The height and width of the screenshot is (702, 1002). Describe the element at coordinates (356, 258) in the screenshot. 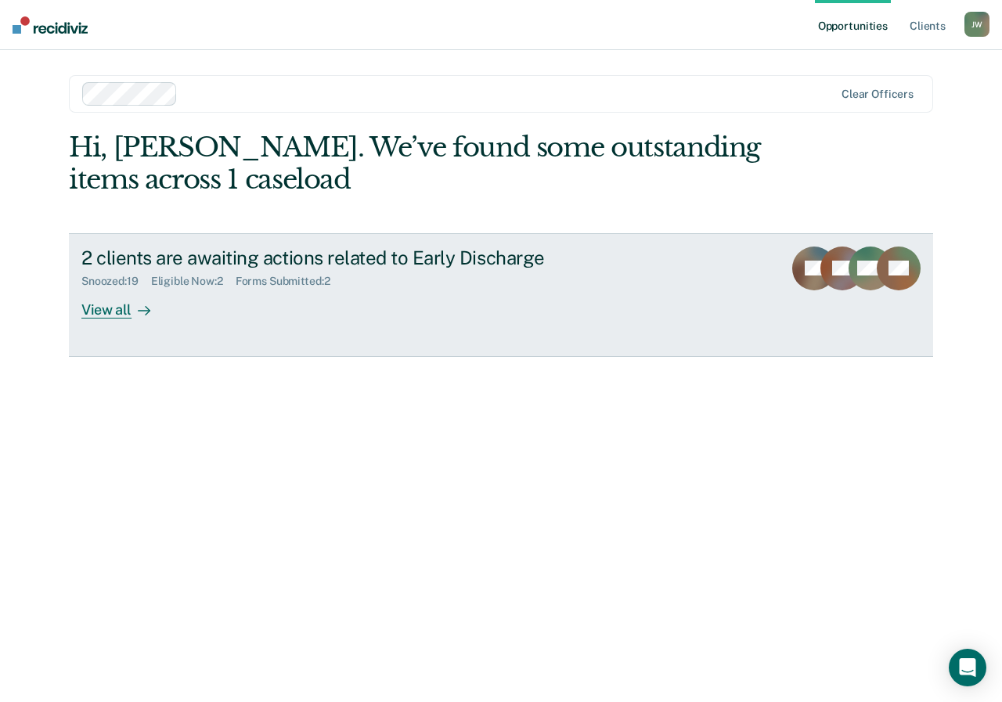

I see `div: 2 clients are awaiting actions related to Early Discharge` at that location.